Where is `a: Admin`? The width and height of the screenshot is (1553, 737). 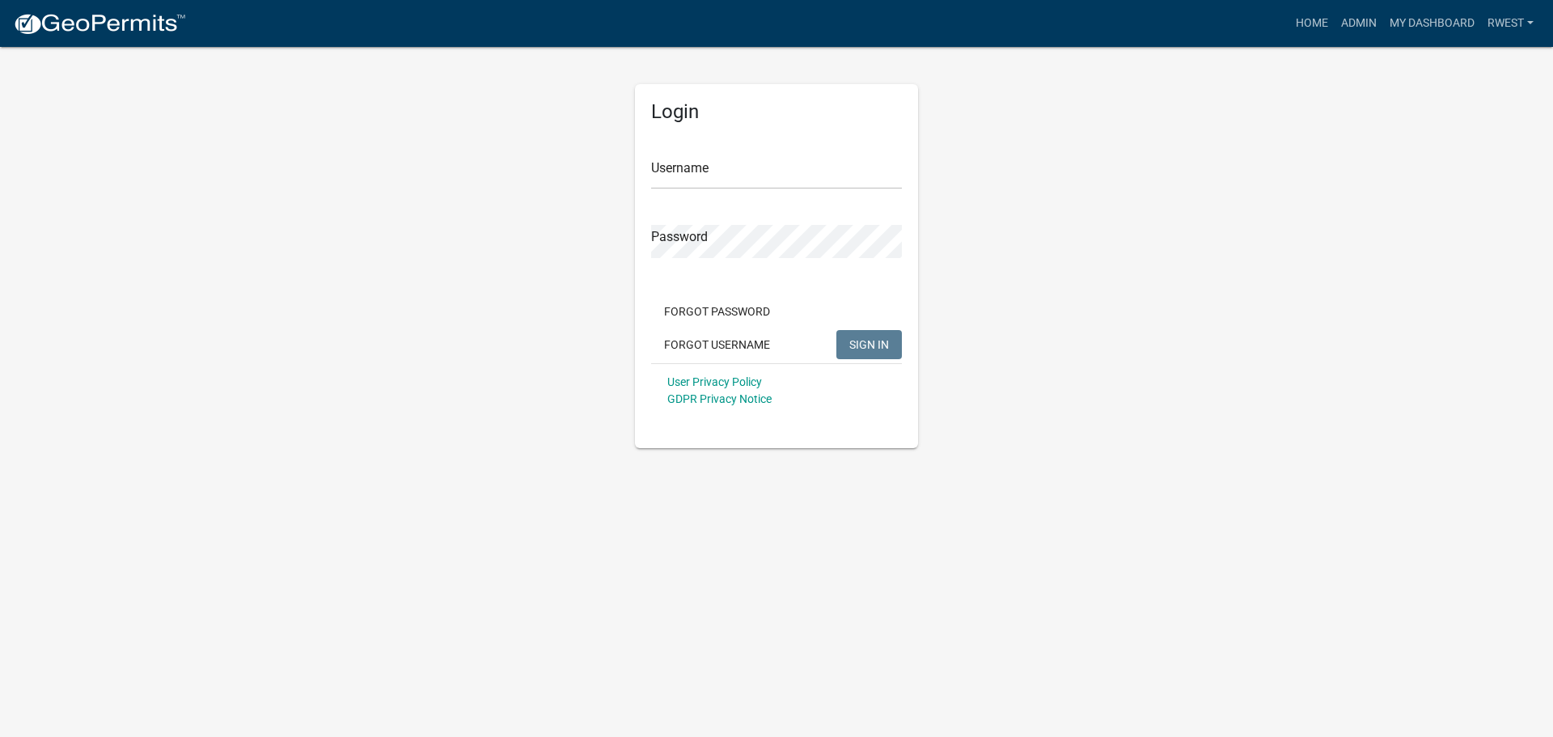
a: Admin is located at coordinates (1359, 23).